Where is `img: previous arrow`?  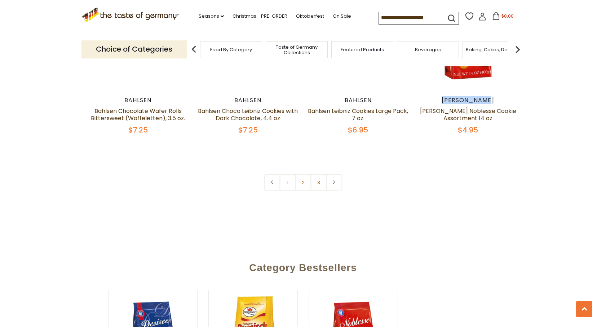 img: previous arrow is located at coordinates (194, 49).